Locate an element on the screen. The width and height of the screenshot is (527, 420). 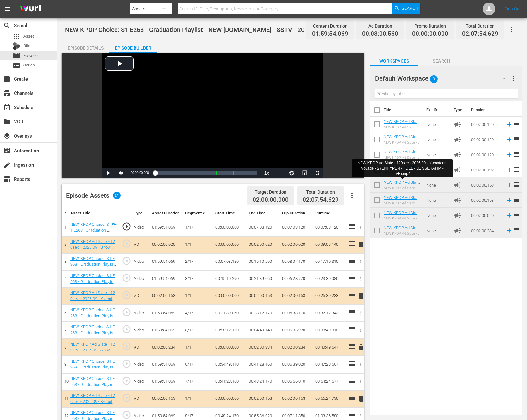
span: Automation is located at coordinates (7, 151).